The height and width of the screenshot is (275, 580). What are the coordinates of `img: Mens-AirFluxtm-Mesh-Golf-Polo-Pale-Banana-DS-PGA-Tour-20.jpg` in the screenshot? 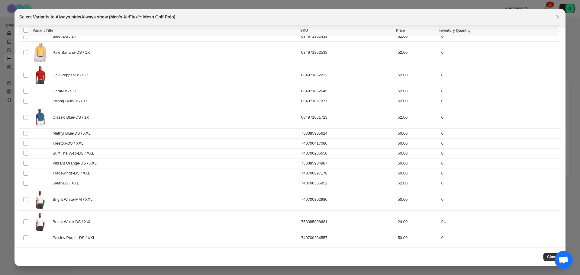 It's located at (40, 53).